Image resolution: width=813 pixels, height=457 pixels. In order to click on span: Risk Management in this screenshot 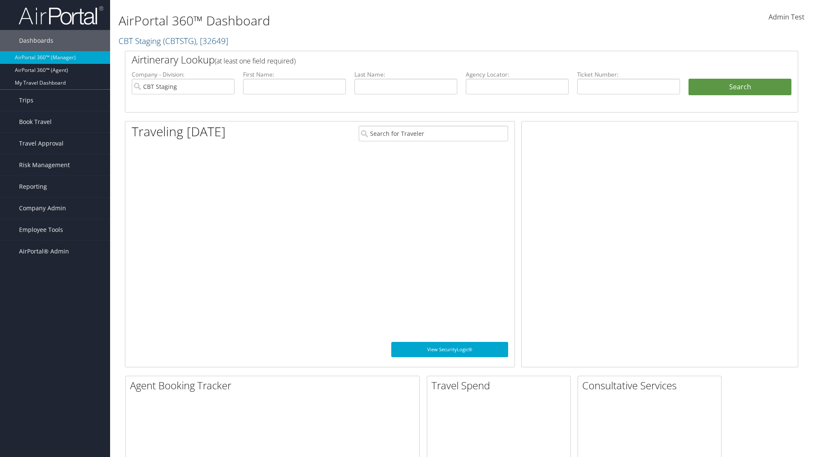, I will do `click(44, 165)`.